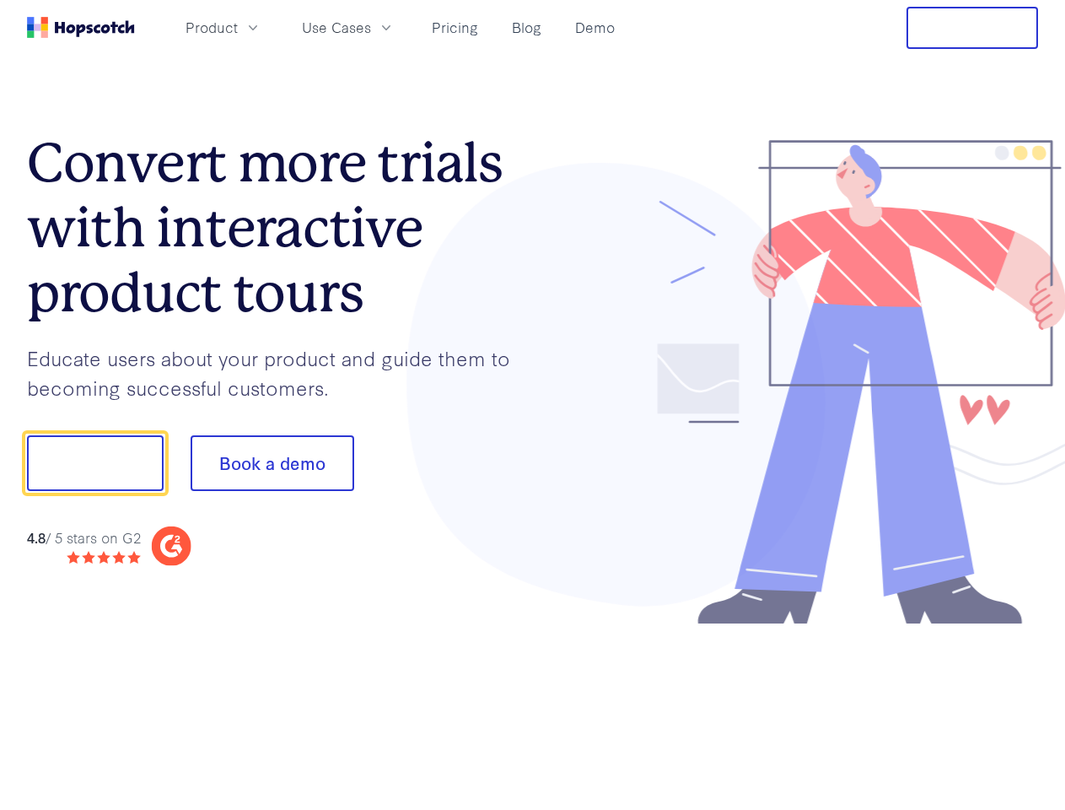  What do you see at coordinates (595, 27) in the screenshot?
I see `a: Demo` at bounding box center [595, 27].